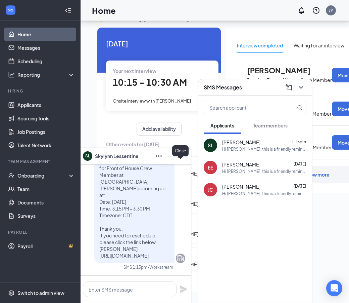  Describe the element at coordinates (159, 156) in the screenshot. I see `button: Ellipses` at that location.